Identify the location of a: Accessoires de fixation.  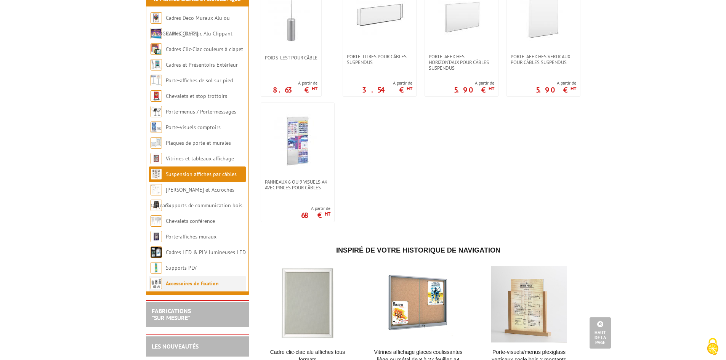
(192, 284).